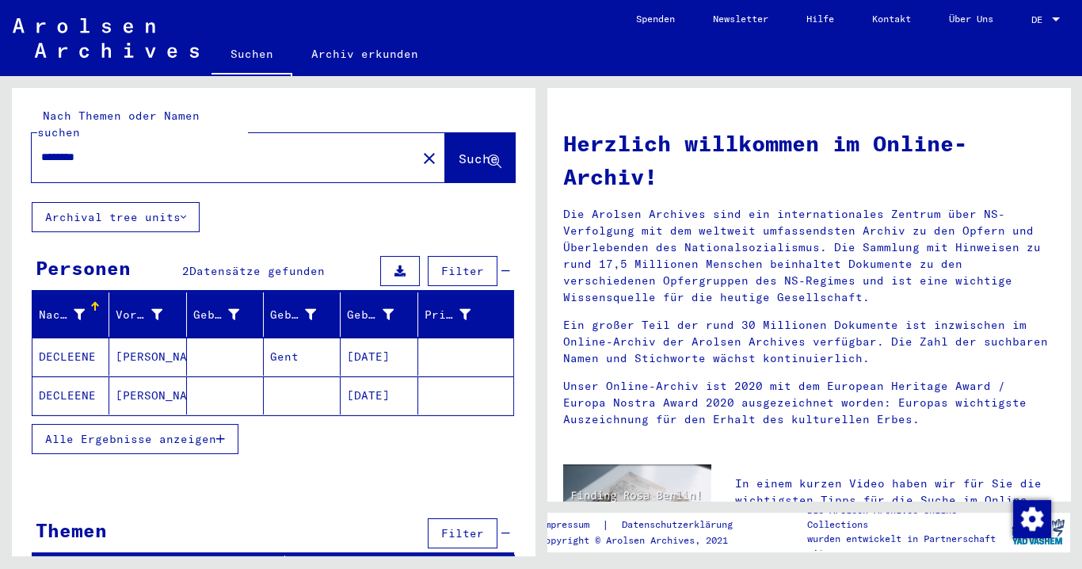 The image size is (1082, 569). What do you see at coordinates (894, 500) in the screenshot?
I see `p: In einem kurzen Video haben wir für Sie die wichtigsten Tipps für die Suche im Online-Archiv zusa...` at bounding box center [894, 500].